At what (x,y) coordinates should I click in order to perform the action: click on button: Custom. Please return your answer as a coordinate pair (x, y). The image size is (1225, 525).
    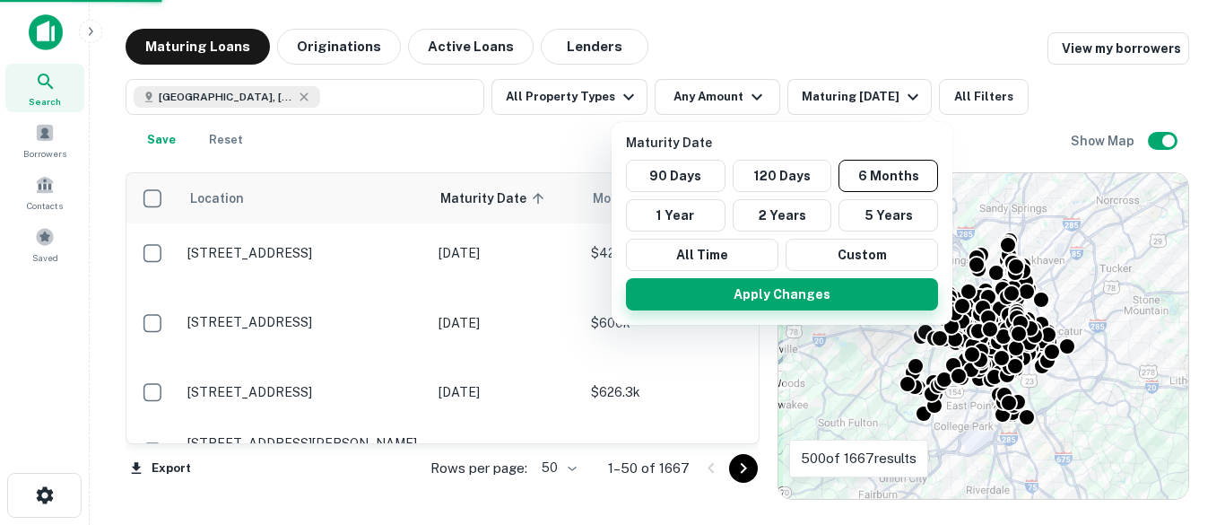
    Looking at the image, I should click on (862, 255).